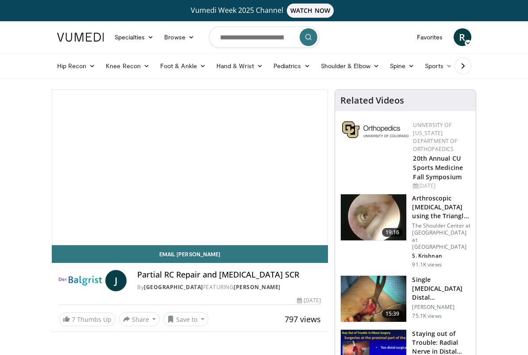 The width and height of the screenshot is (528, 355). What do you see at coordinates (73, 319) in the screenshot?
I see `span: 7` at bounding box center [73, 319].